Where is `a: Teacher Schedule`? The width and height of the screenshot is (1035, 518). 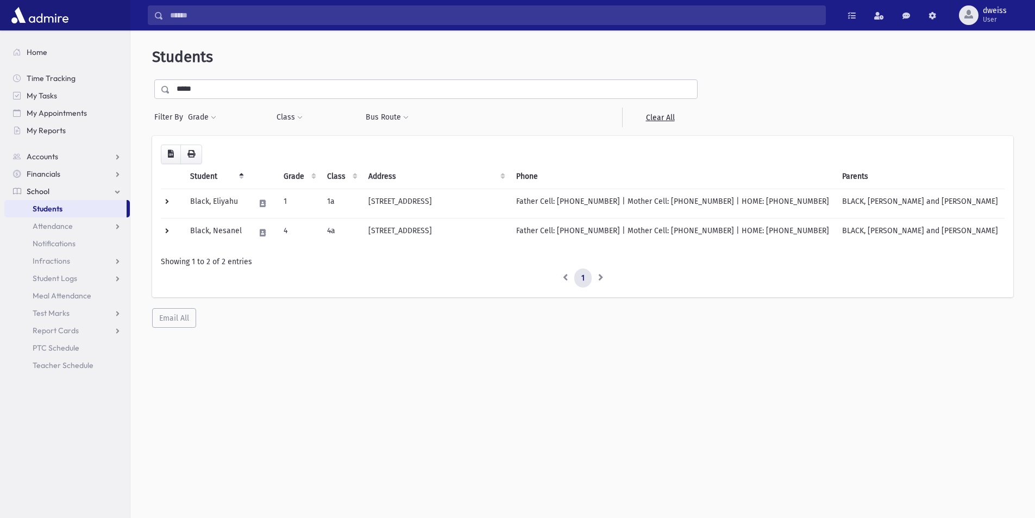
a: Teacher Schedule is located at coordinates (67, 365).